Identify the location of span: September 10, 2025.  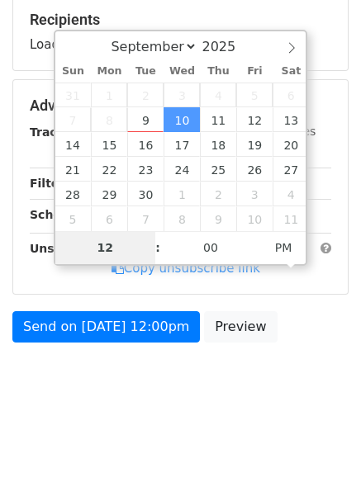
(182, 120).